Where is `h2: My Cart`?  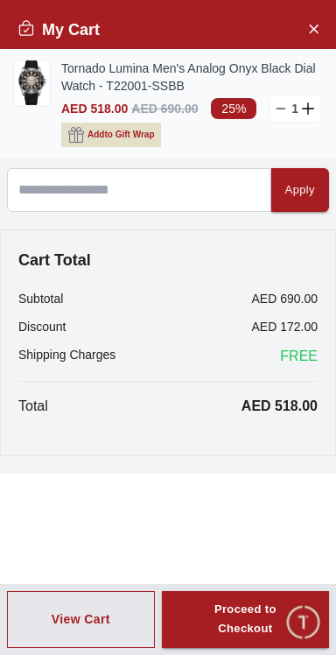 h2: My Cart is located at coordinates (59, 30).